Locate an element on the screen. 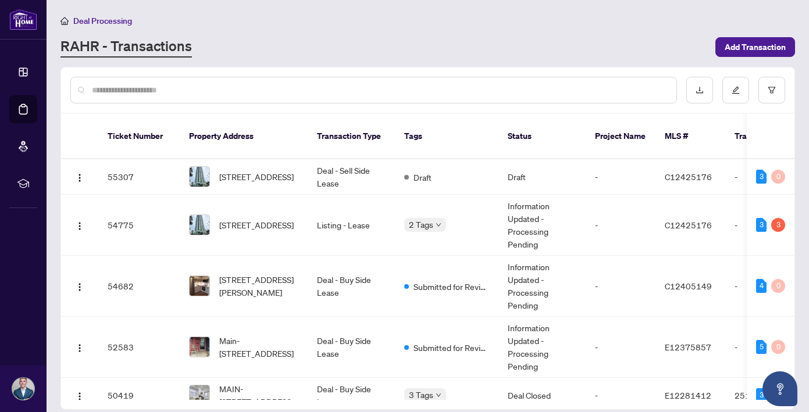 This screenshot has width=809, height=412. td: 52583 is located at coordinates (139, 347).